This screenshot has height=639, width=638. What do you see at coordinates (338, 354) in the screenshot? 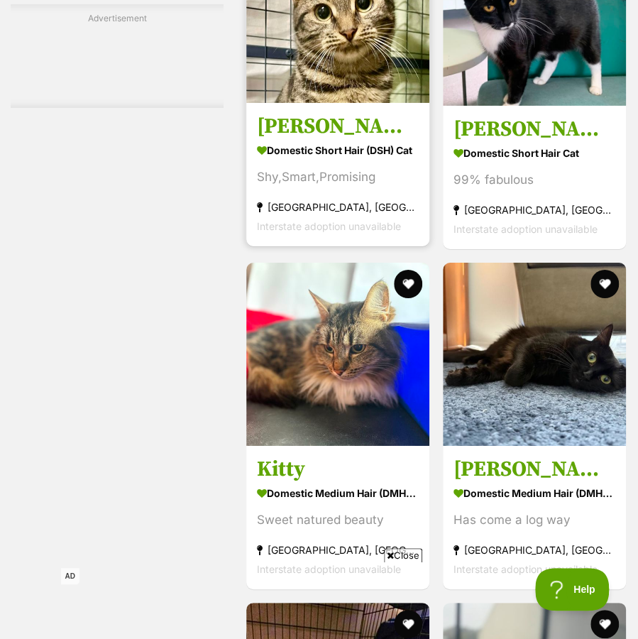
I see `img: Kitty - Domestic Medium Hair (DMH) Cat` at bounding box center [338, 354].